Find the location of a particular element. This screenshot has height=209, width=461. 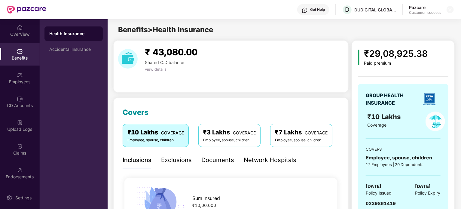

span: Benefits > Health Insurance is located at coordinates (166, 29).